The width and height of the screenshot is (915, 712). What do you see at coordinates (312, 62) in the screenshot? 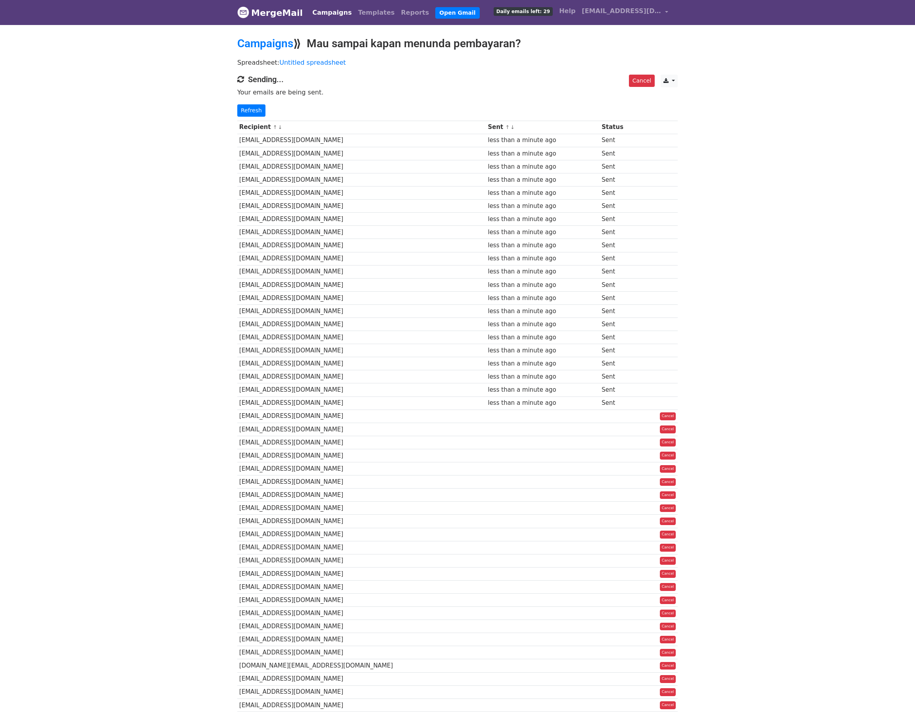
I see `a: Untitled spreadsheet` at bounding box center [312, 62].